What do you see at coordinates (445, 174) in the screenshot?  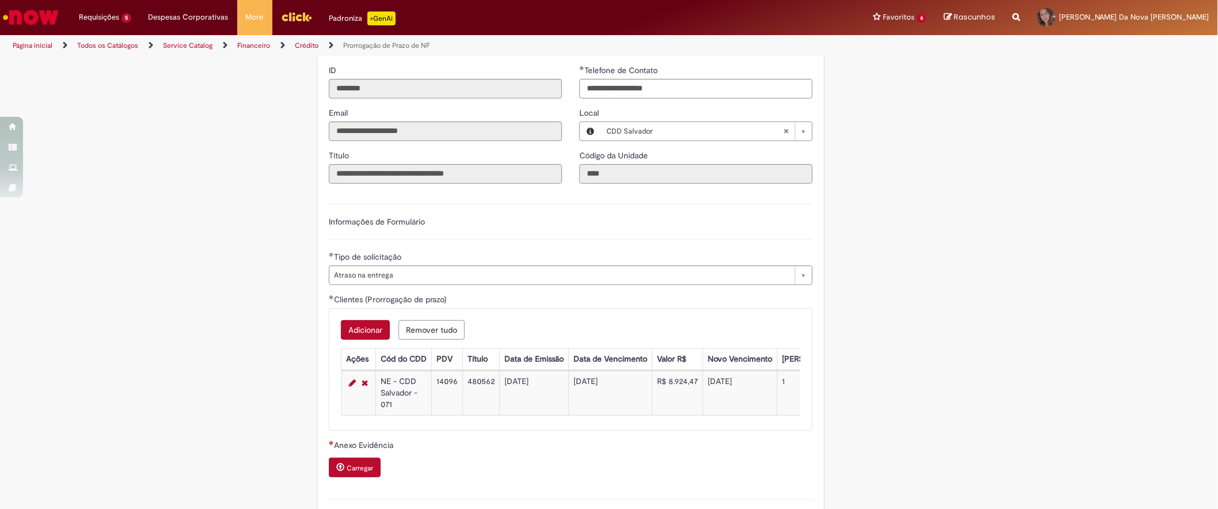 I see `input: Título` at bounding box center [445, 174].